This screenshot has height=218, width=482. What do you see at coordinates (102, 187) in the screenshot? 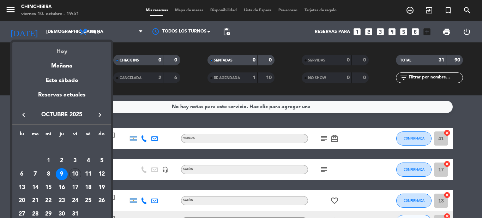
I see `td: 19 de octubre de 2025` at bounding box center [102, 187].